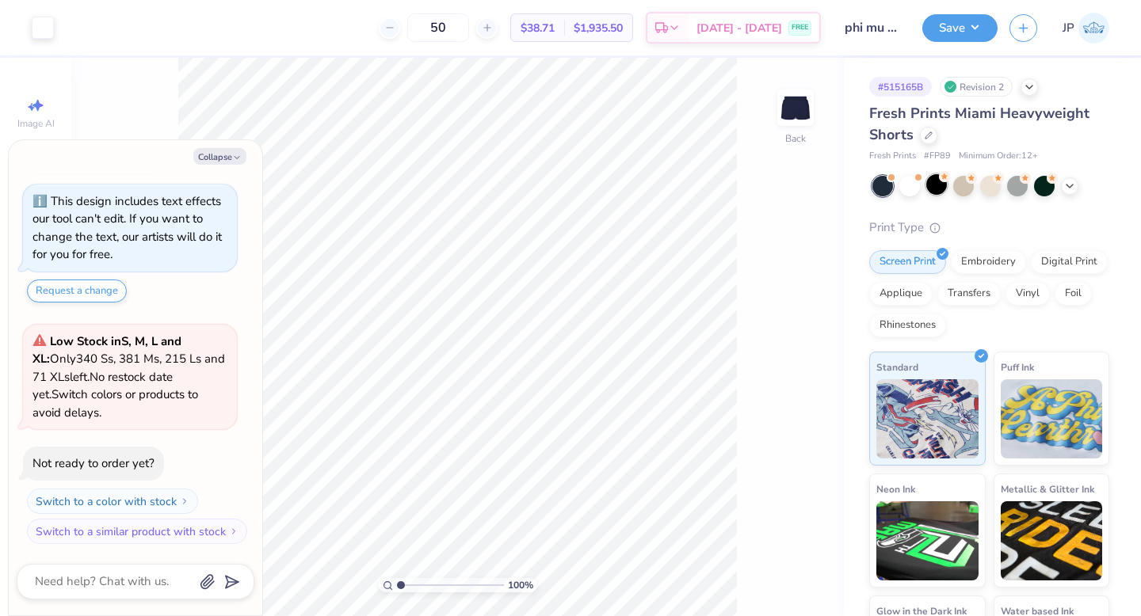  Describe the element at coordinates (871, 28) in the screenshot. I see `input: Untitled Design` at that location.